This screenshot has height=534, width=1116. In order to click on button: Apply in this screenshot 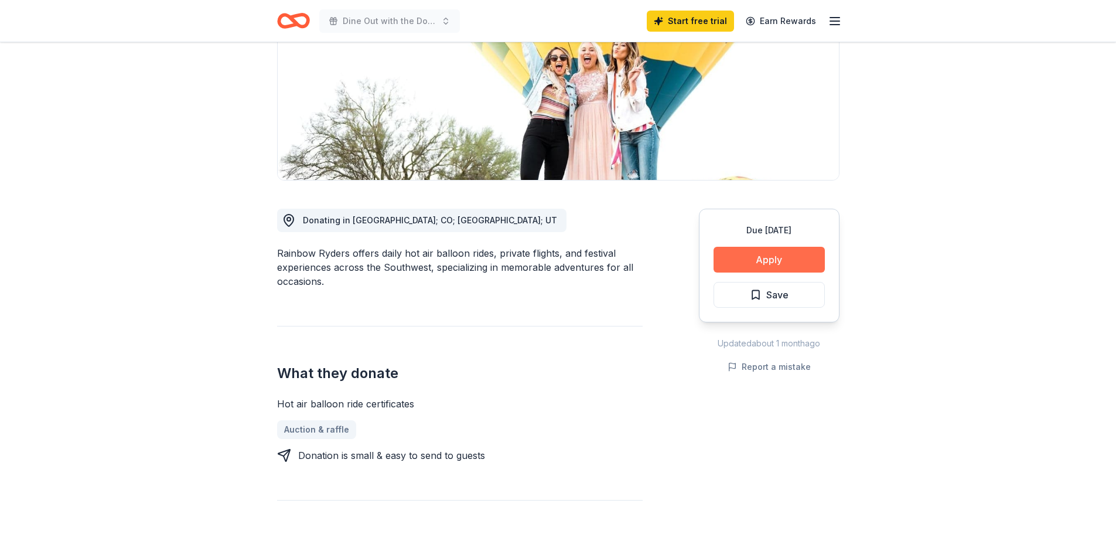, I will do `click(769, 260)`.